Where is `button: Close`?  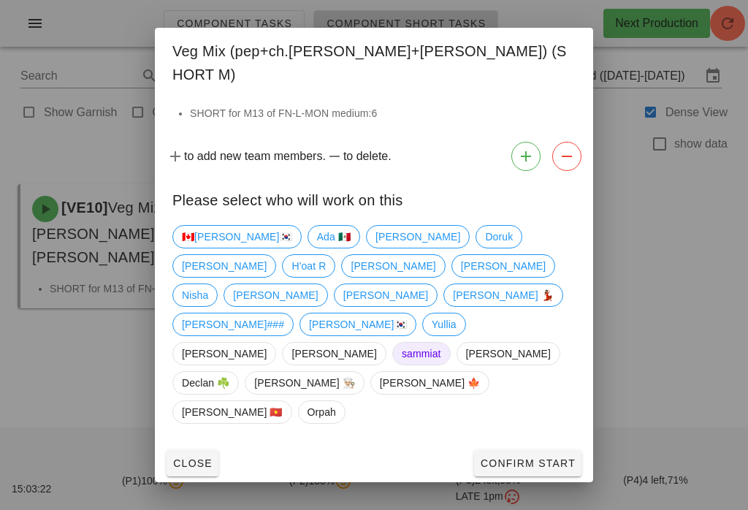 button: Close is located at coordinates (192, 463).